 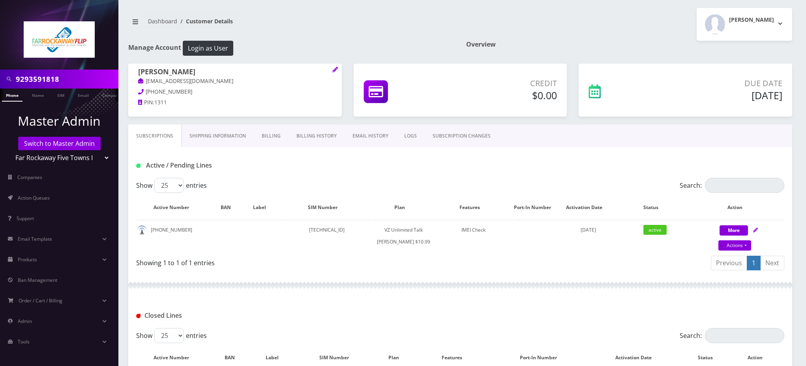 What do you see at coordinates (146, 103) in the screenshot?
I see `a: PIN:` at bounding box center [146, 103].